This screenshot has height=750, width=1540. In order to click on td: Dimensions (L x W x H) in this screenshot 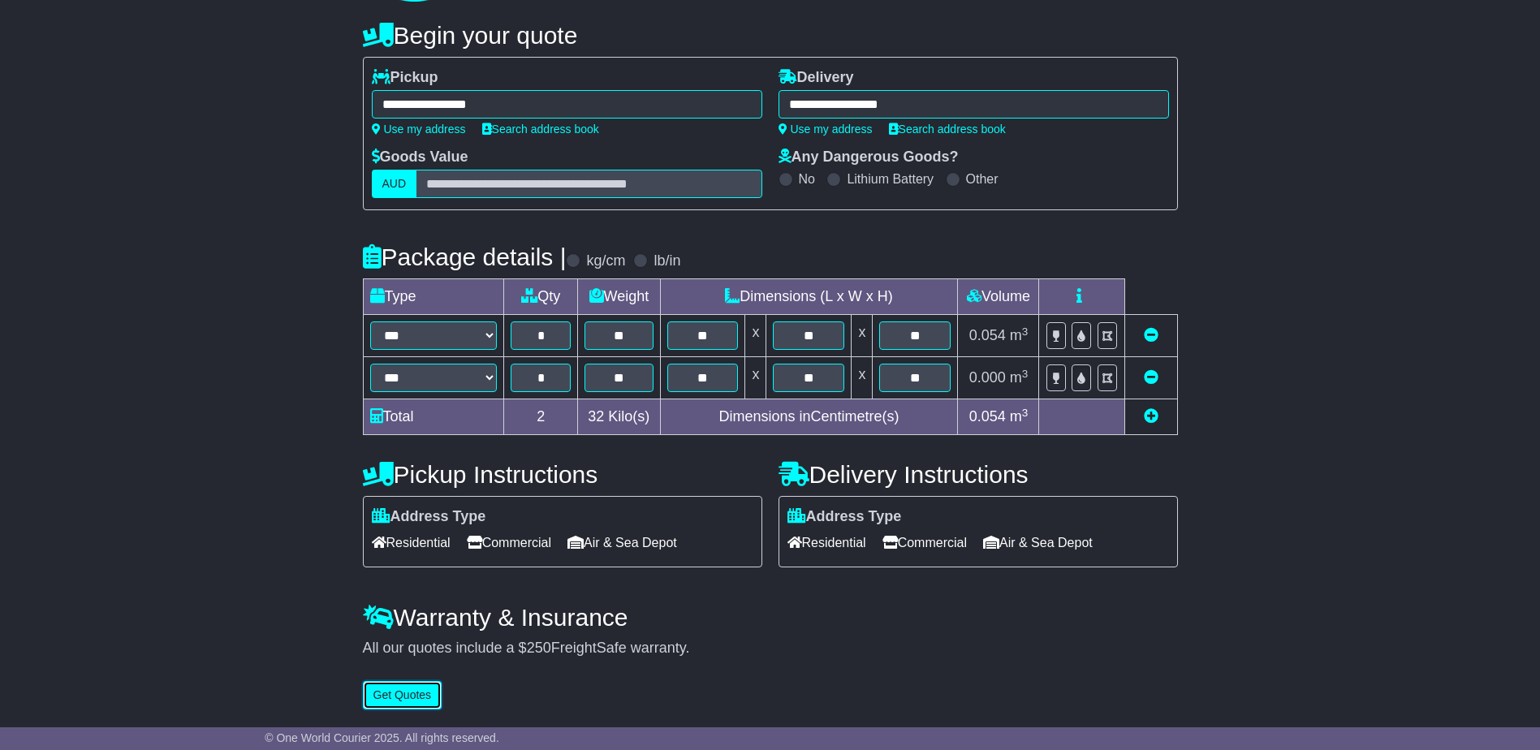, I will do `click(808, 297)`.